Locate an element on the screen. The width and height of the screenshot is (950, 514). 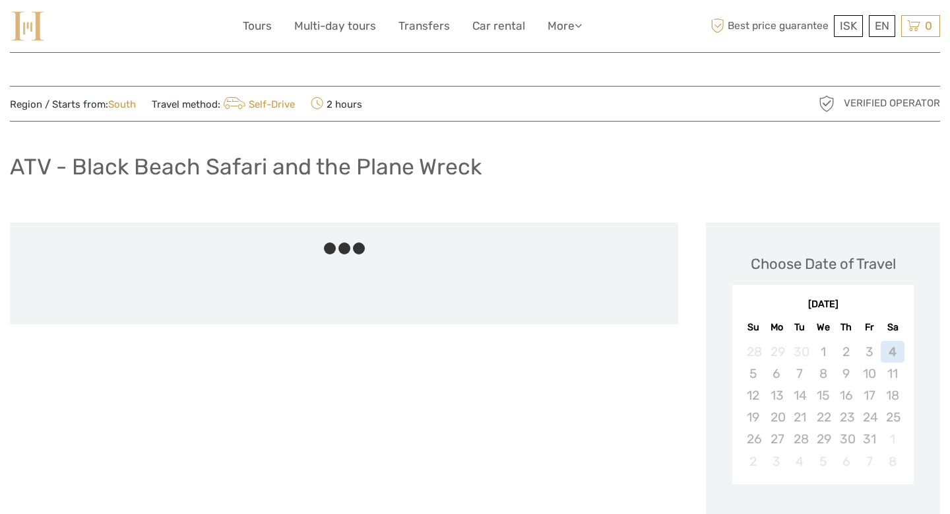
div: Not available Wednesday, October 1st, 2025 is located at coordinates (823, 351).